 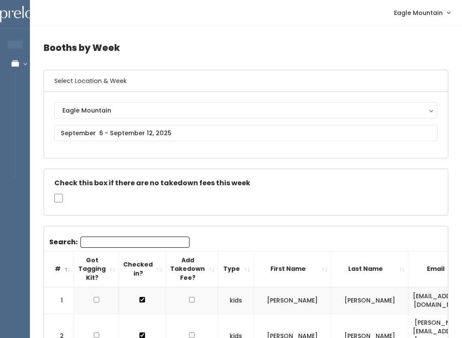 What do you see at coordinates (246, 81) in the screenshot?
I see `h6: Select Location & Week` at bounding box center [246, 81].